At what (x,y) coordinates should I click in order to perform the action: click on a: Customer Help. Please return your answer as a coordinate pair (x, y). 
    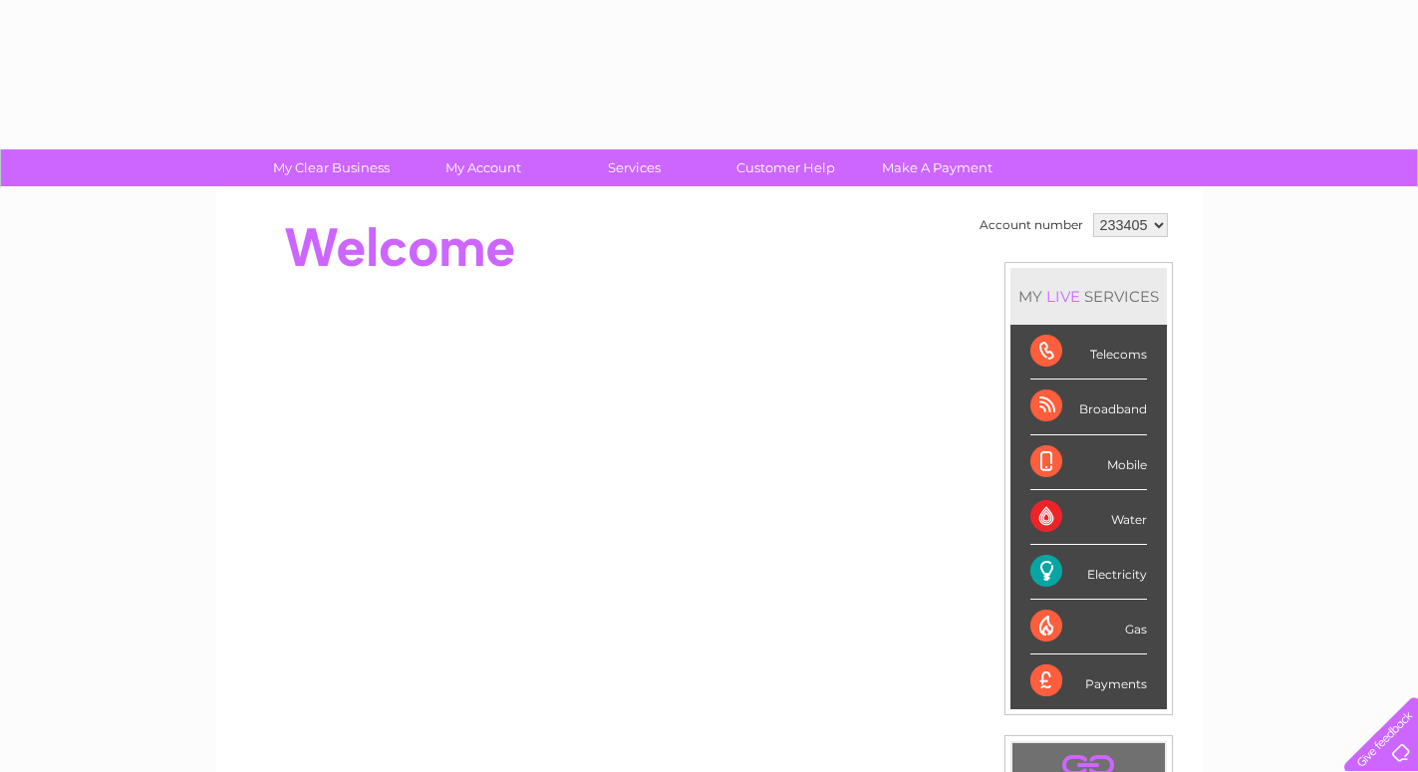
    Looking at the image, I should click on (785, 167).